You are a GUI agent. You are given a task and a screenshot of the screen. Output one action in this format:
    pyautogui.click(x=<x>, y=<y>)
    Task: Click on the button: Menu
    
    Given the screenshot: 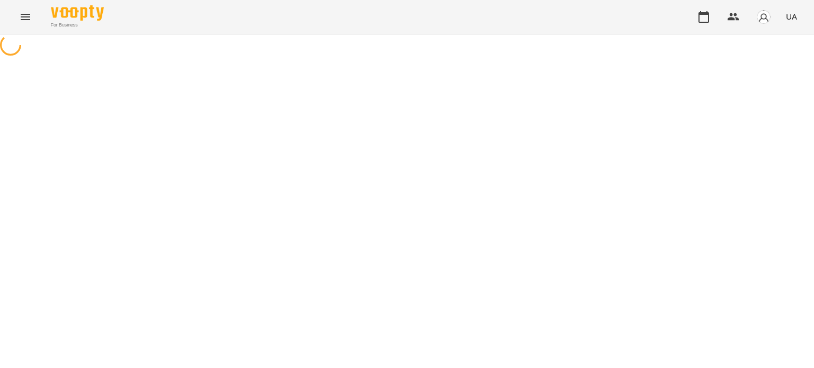 What is the action you would take?
    pyautogui.click(x=25, y=17)
    